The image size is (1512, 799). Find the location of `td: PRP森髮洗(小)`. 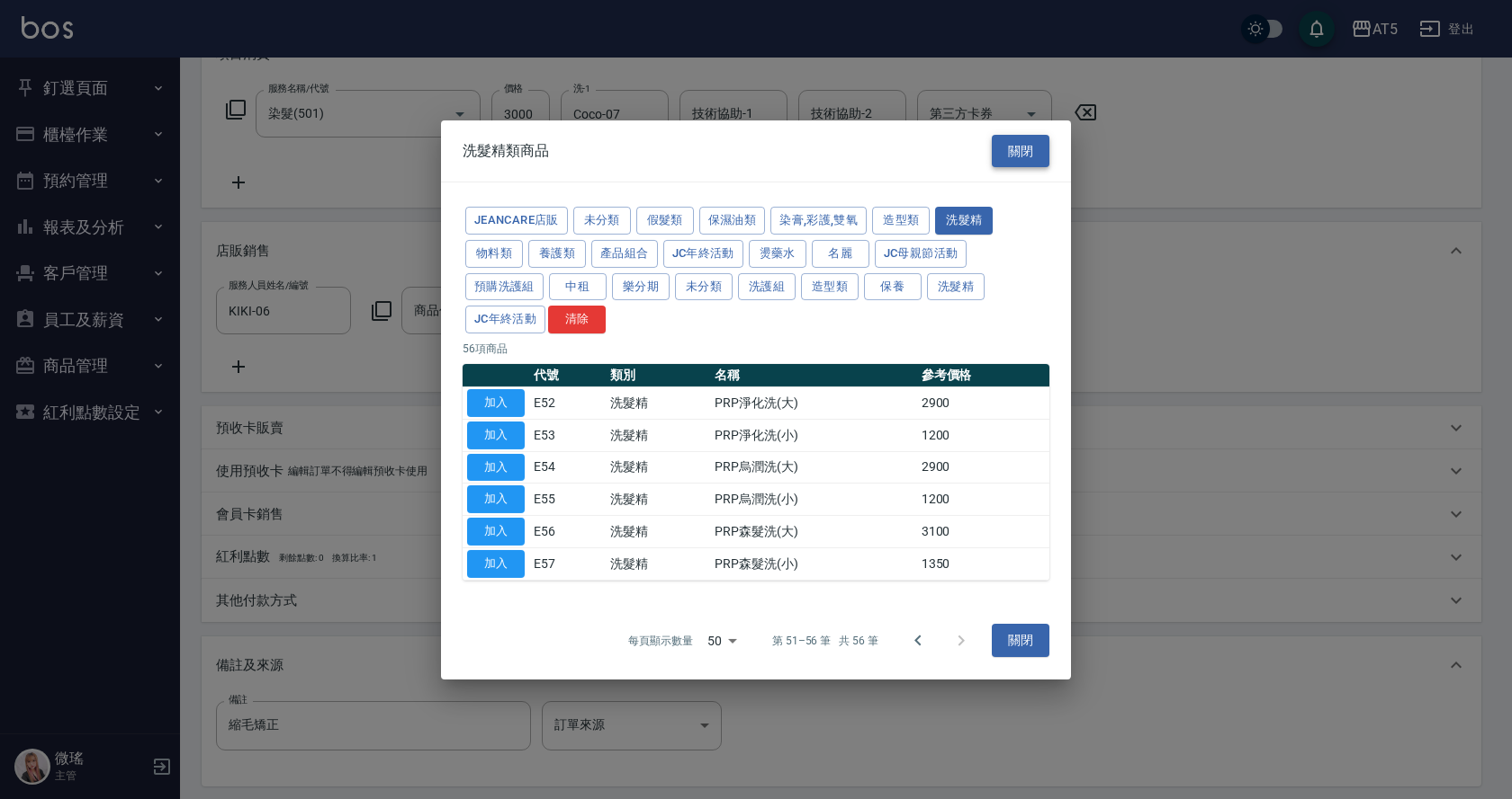

td: PRP森髮洗(小) is located at coordinates (813, 564).